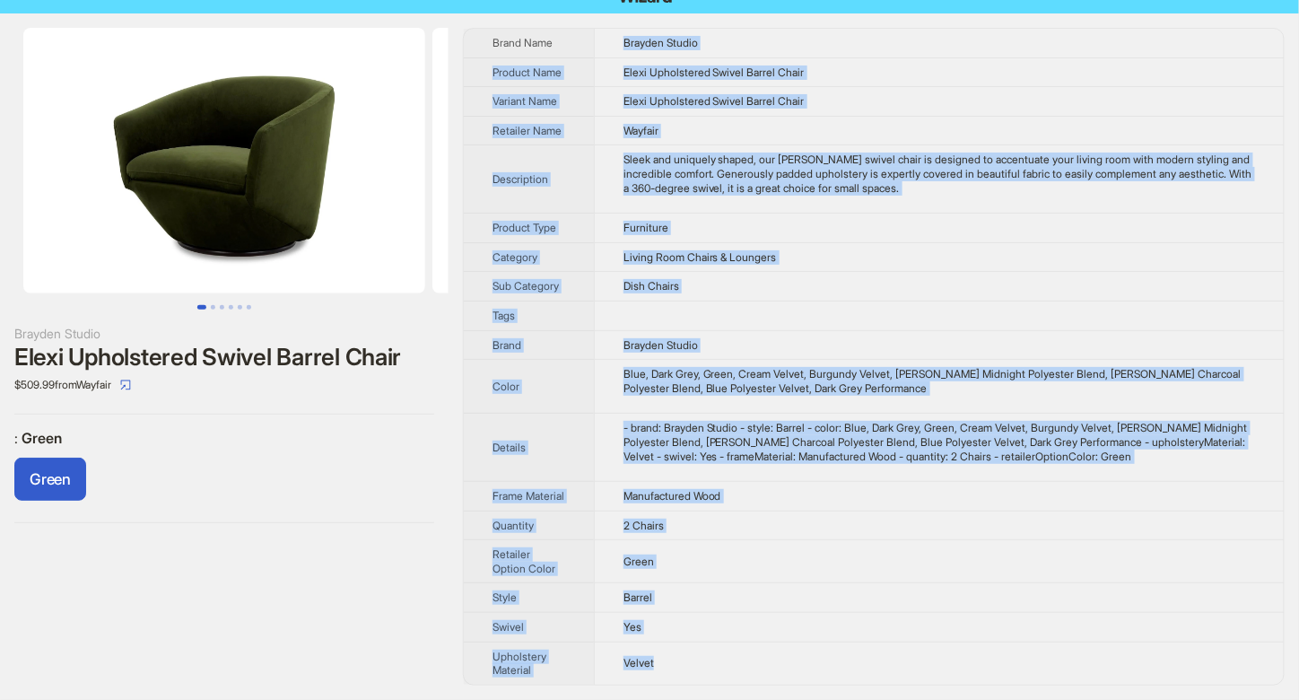  I want to click on span: Sub Category, so click(526, 285).